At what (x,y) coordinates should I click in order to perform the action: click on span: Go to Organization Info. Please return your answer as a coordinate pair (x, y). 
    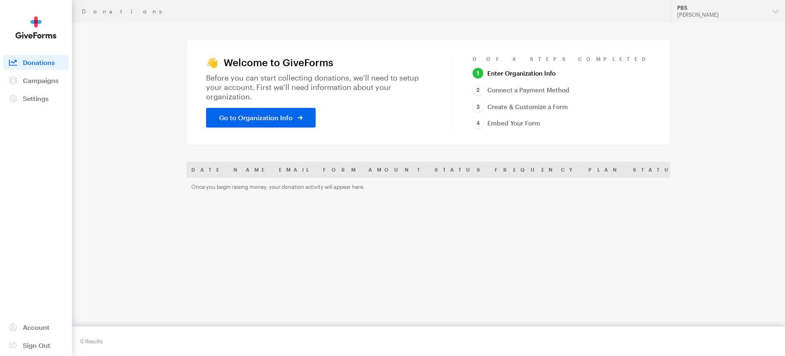
    Looking at the image, I should click on (256, 118).